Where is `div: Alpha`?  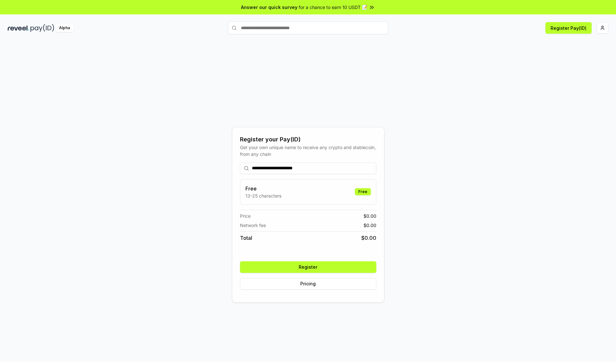
div: Alpha is located at coordinates (64, 28).